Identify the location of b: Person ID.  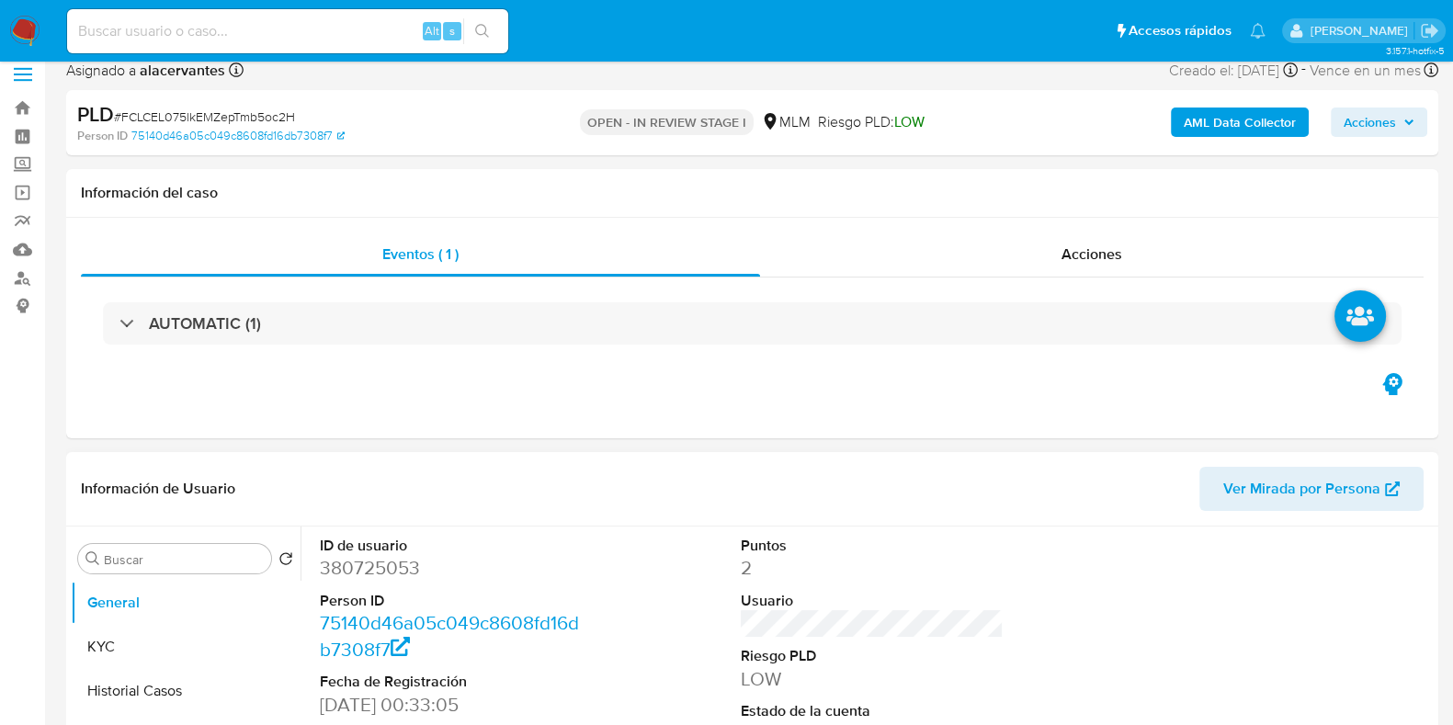
(102, 136).